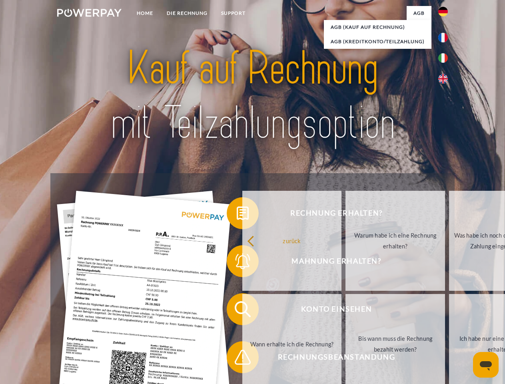  What do you see at coordinates (330, 261) in the screenshot?
I see `a: Mahnung erhalten?` at bounding box center [330, 261].